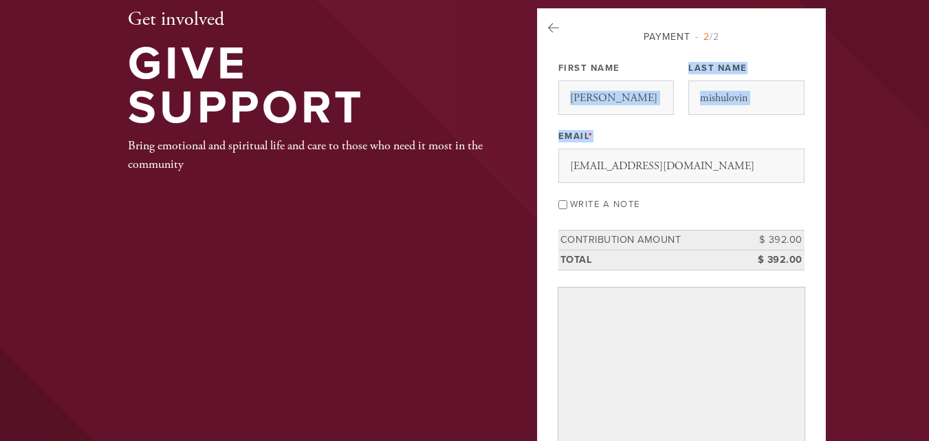 This screenshot has height=441, width=929. What do you see at coordinates (310, 86) in the screenshot?
I see `h1: Give Support` at bounding box center [310, 86].